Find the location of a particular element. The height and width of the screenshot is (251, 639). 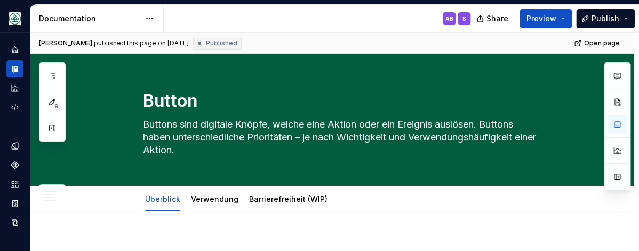

a: Storybook stories is located at coordinates (15, 203).